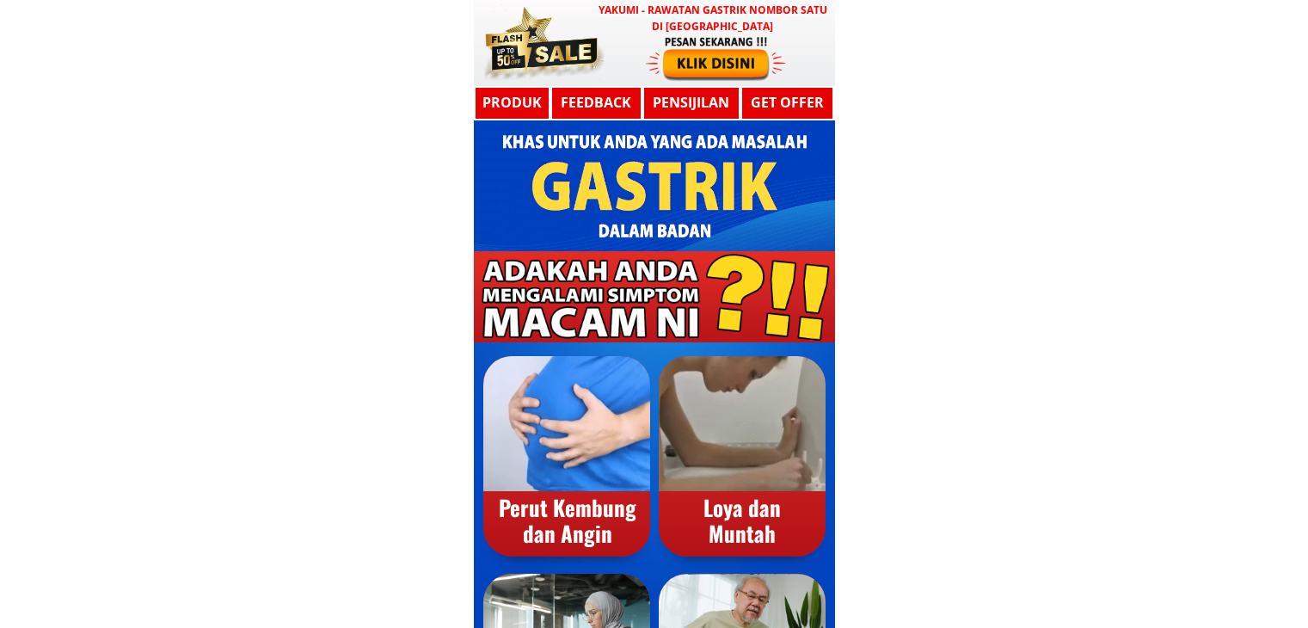 The image size is (1308, 628). I want to click on h3: Produk, so click(512, 103).